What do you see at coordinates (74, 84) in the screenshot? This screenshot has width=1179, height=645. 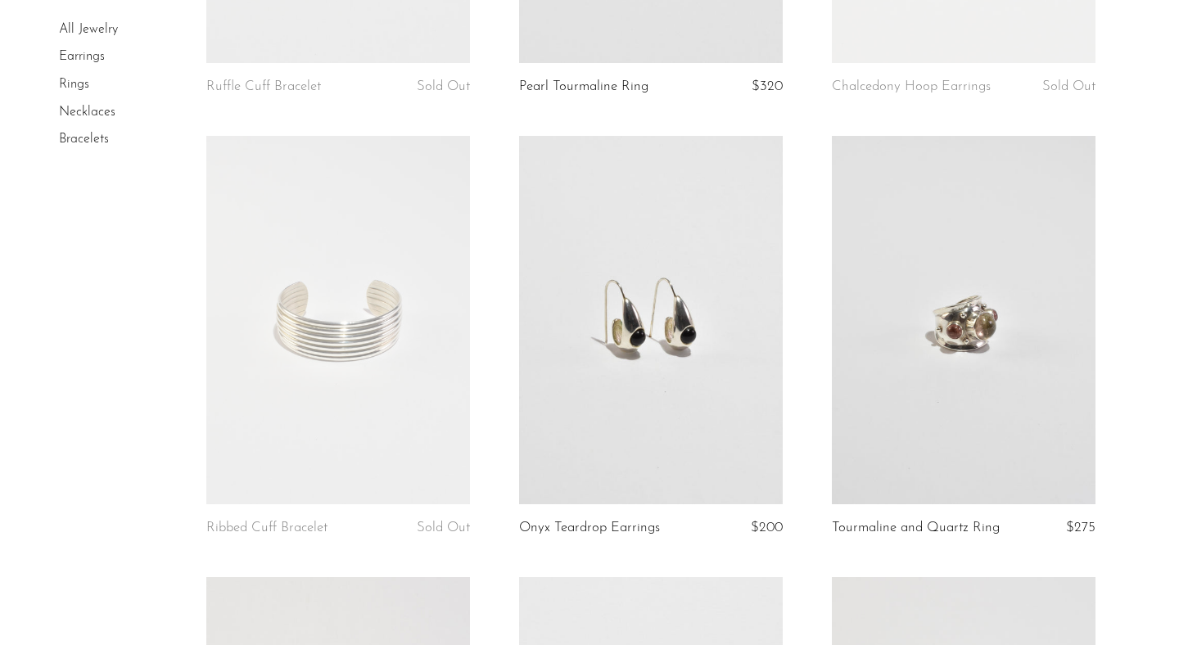 I see `a: Rings` at bounding box center [74, 84].